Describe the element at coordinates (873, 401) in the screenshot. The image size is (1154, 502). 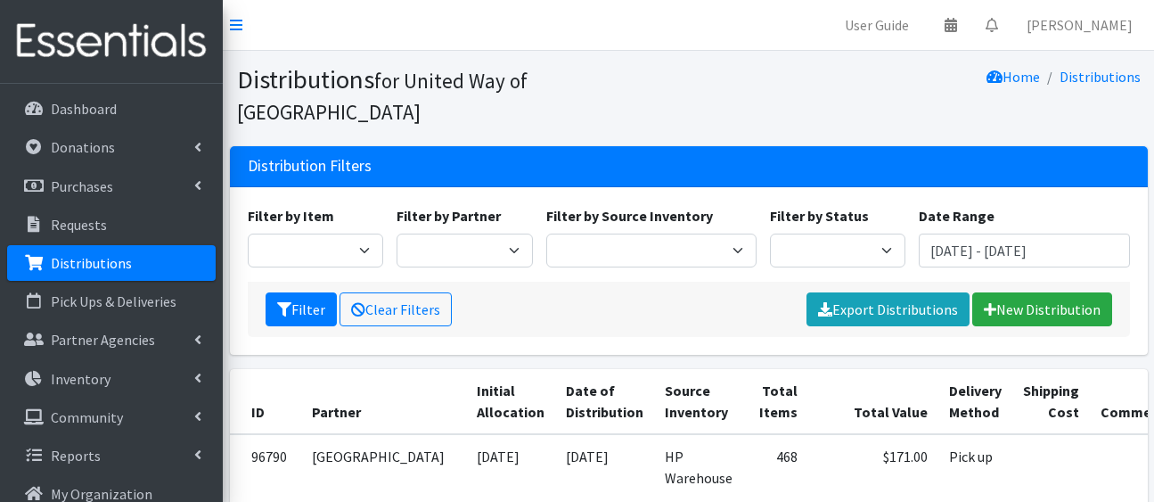
I see `th: Total Value` at that location.